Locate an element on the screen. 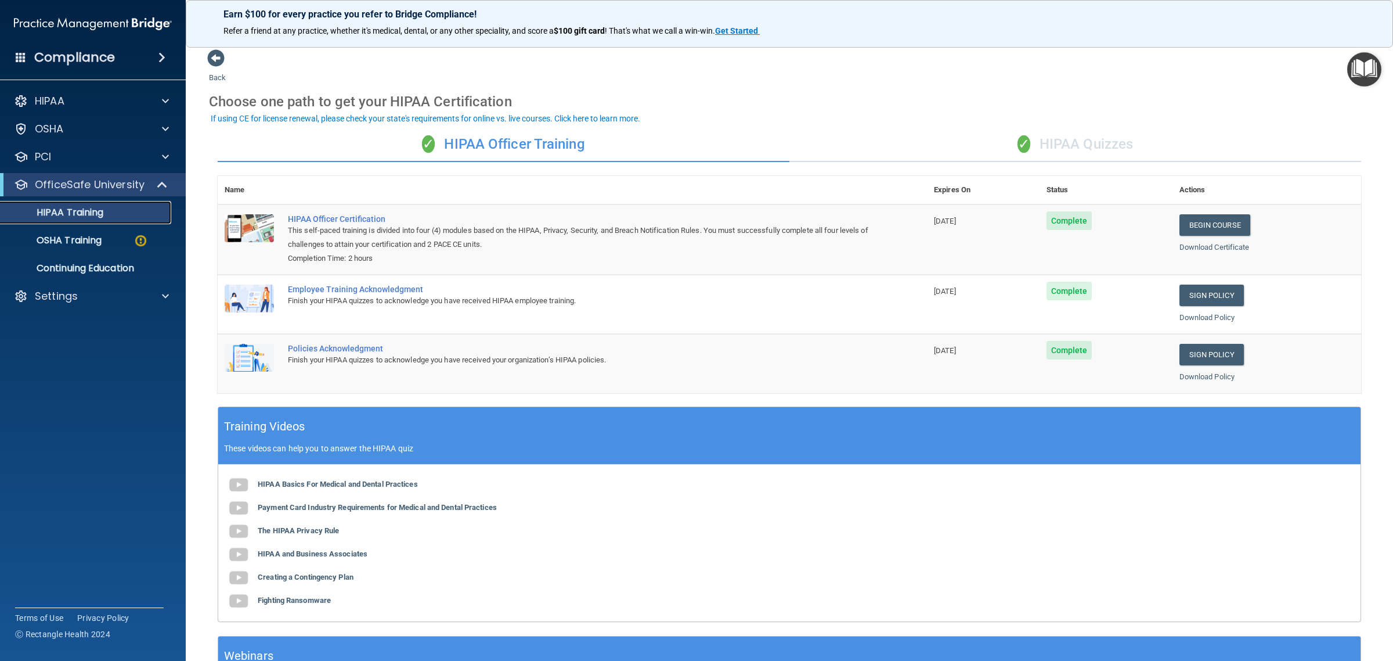 This screenshot has width=1393, height=661. div: Policies Acknowledgment is located at coordinates (578, 348).